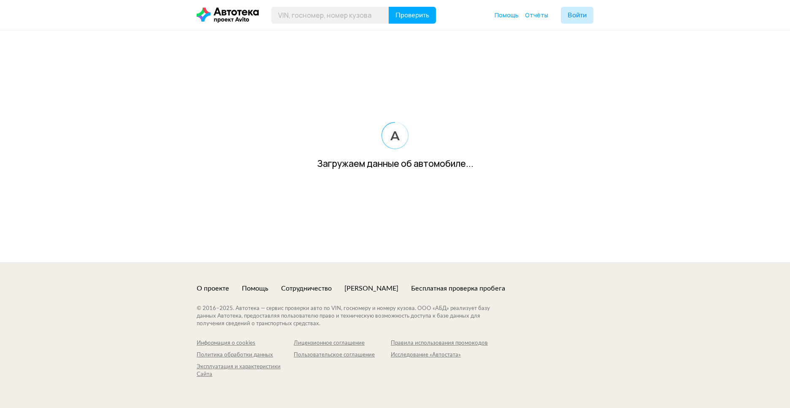  What do you see at coordinates (306, 288) in the screenshot?
I see `div: Сотрудничество` at bounding box center [306, 288].